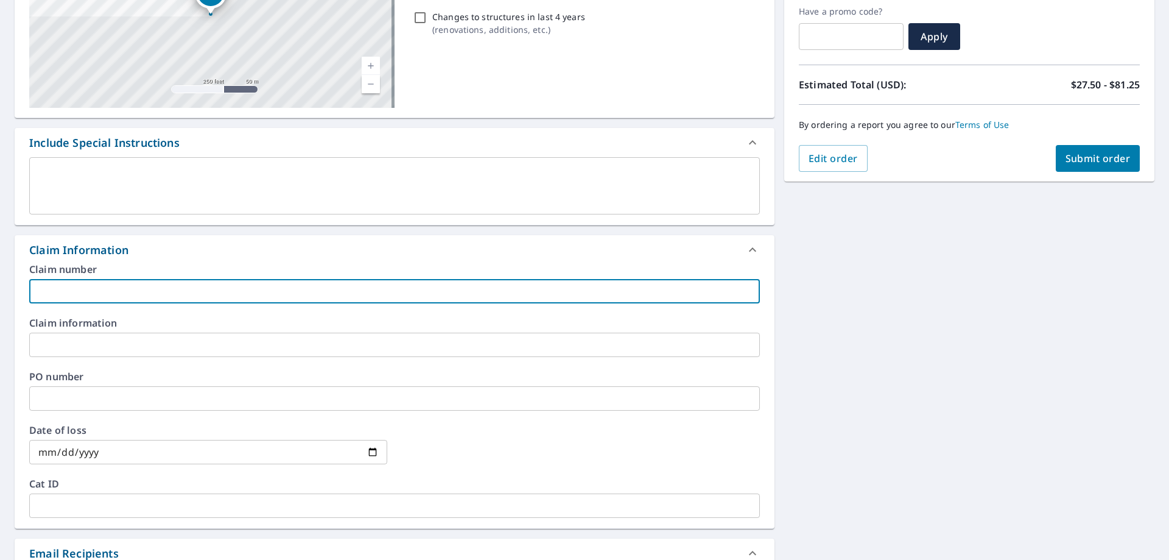 The width and height of the screenshot is (1169, 560). I want to click on span: Submit order, so click(1098, 158).